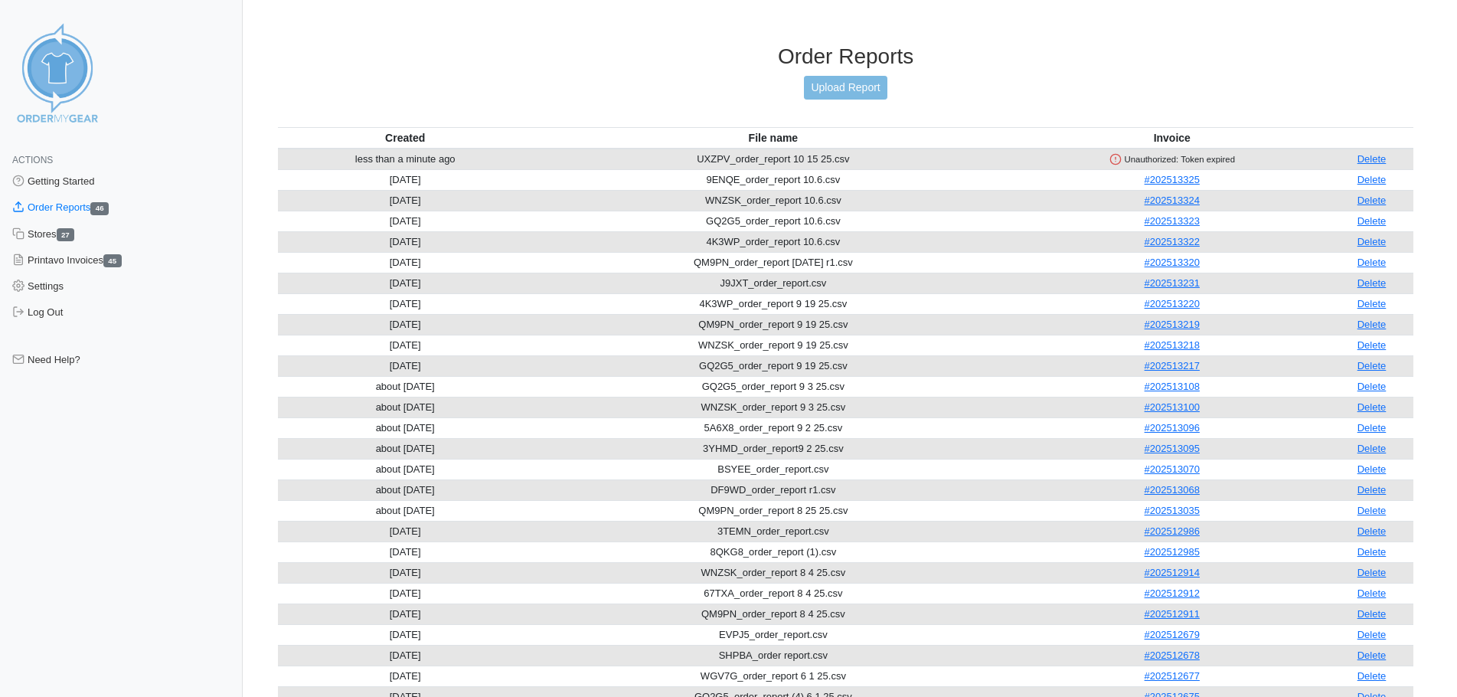 The height and width of the screenshot is (697, 1457). Describe the element at coordinates (1172, 469) in the screenshot. I see `a: #202513070` at that location.